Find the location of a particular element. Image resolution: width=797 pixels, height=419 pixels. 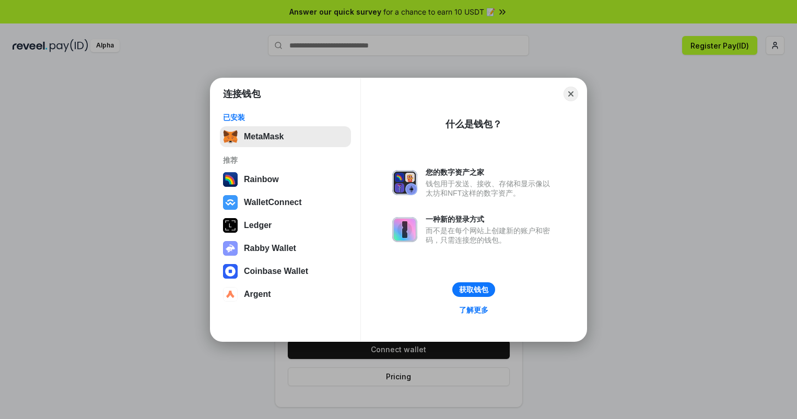

div: Argent is located at coordinates (257, 295).